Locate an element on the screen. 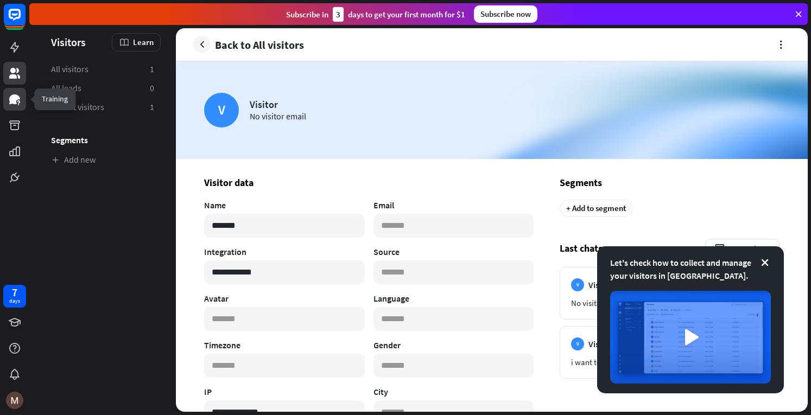 The height and width of the screenshot is (415, 811). aside: 0 is located at coordinates (152, 88).